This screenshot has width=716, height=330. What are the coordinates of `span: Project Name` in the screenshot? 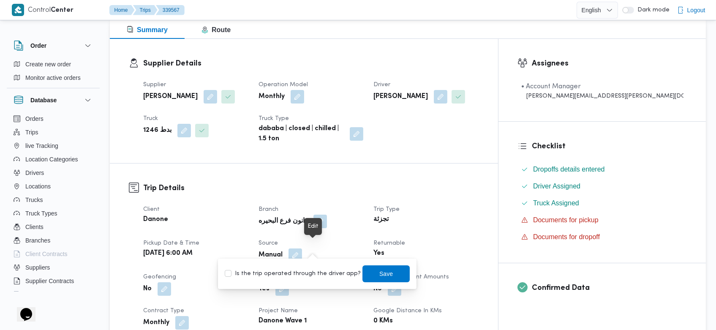 It's located at (278, 311).